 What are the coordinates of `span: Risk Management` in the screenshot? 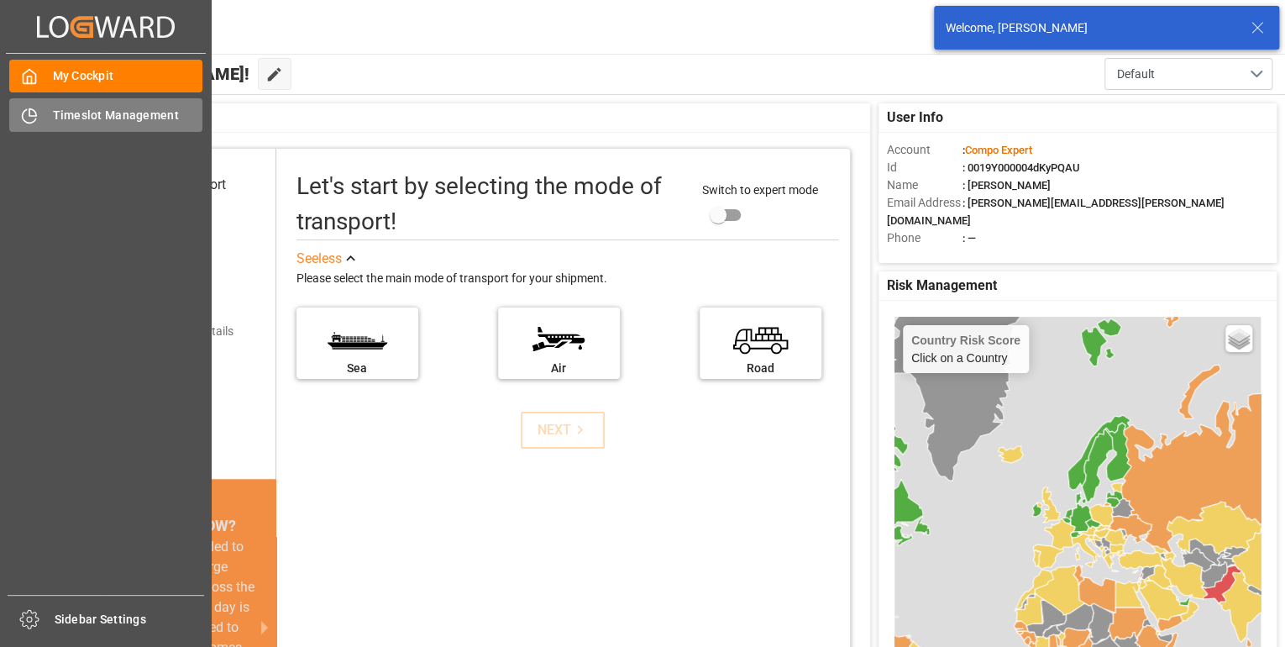 It's located at (941, 285).